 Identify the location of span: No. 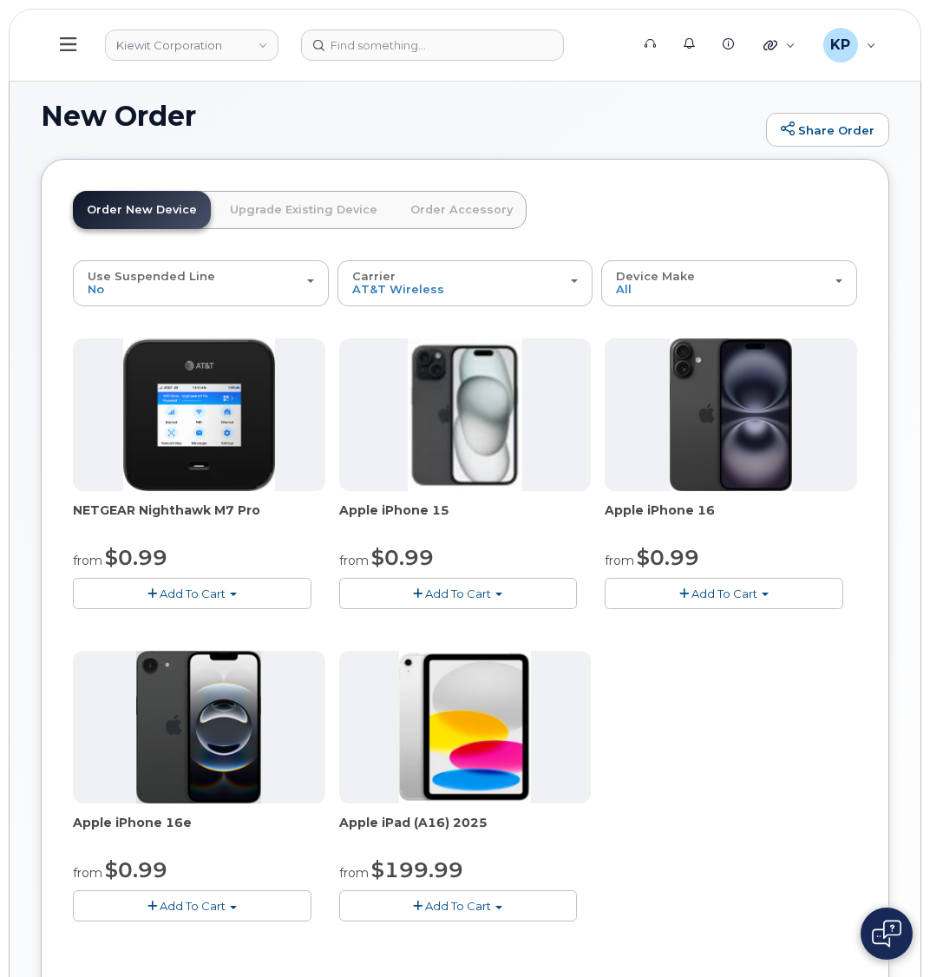
(95, 289).